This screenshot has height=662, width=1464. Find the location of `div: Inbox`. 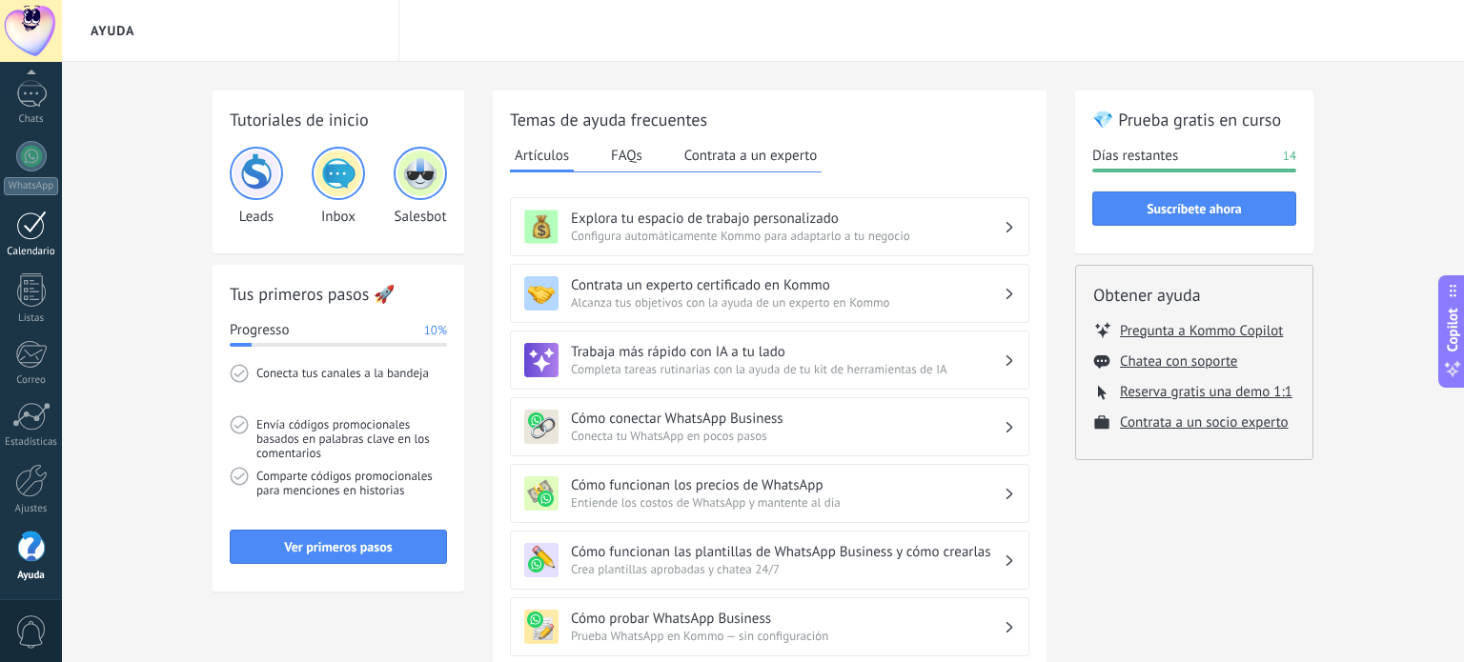

div: Inbox is located at coordinates (338, 186).